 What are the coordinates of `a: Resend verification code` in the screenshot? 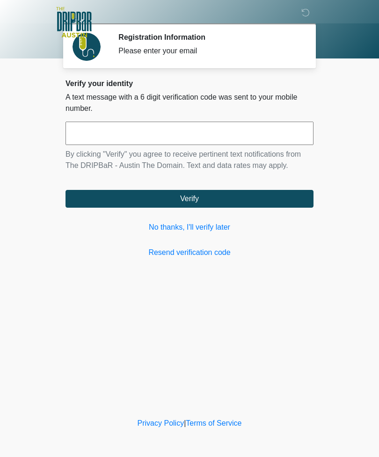 It's located at (189, 253).